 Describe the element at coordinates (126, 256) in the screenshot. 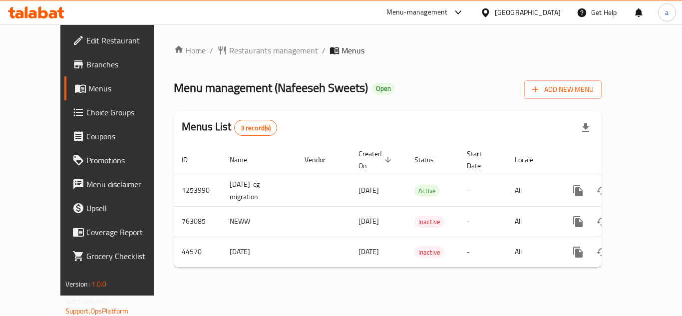

I see `span: Grocery Checklist` at that location.